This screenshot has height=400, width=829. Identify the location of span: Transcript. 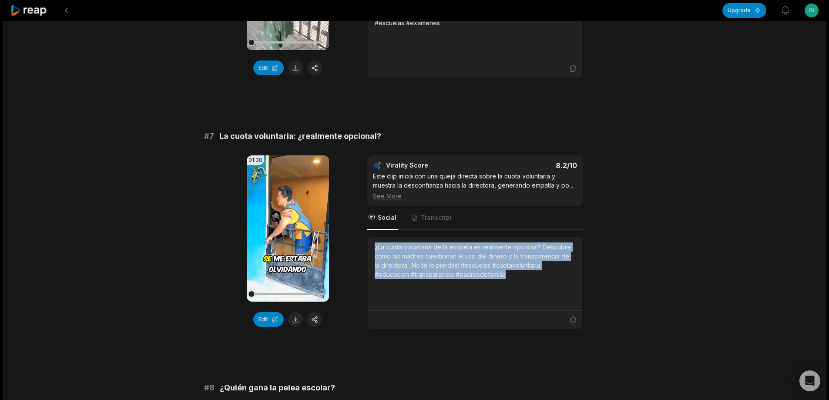
(436, 218).